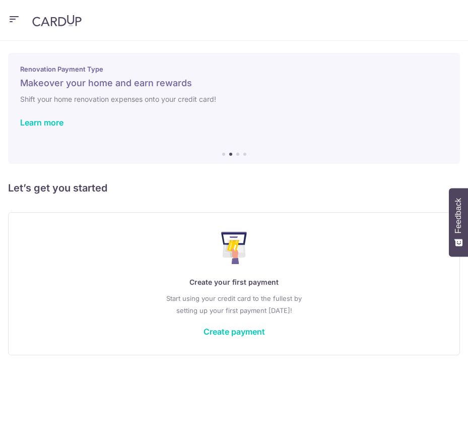 Image resolution: width=468 pixels, height=445 pixels. Describe the element at coordinates (42, 122) in the screenshot. I see `a: Learn more` at that location.